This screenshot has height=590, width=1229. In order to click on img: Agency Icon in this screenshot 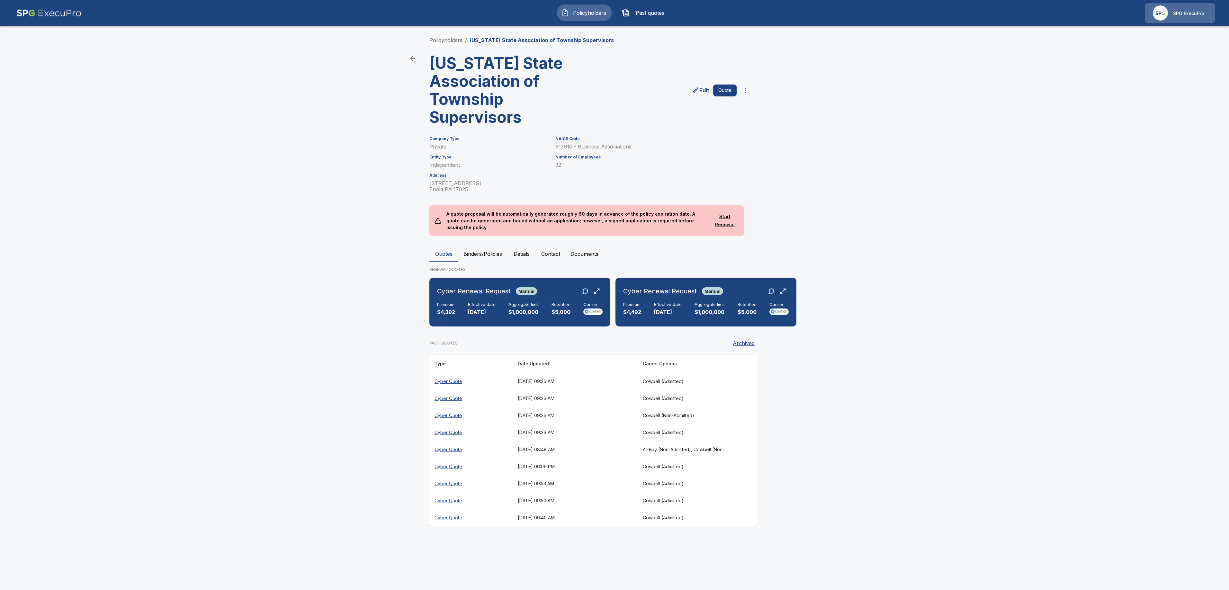, I will do `click(1160, 13)`.